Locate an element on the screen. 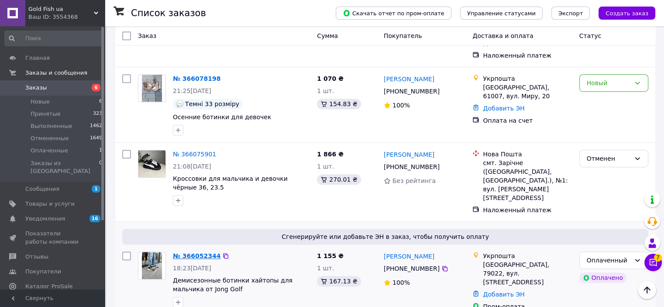 The width and height of the screenshot is (664, 307). div: Оплаченный is located at coordinates (609, 260).